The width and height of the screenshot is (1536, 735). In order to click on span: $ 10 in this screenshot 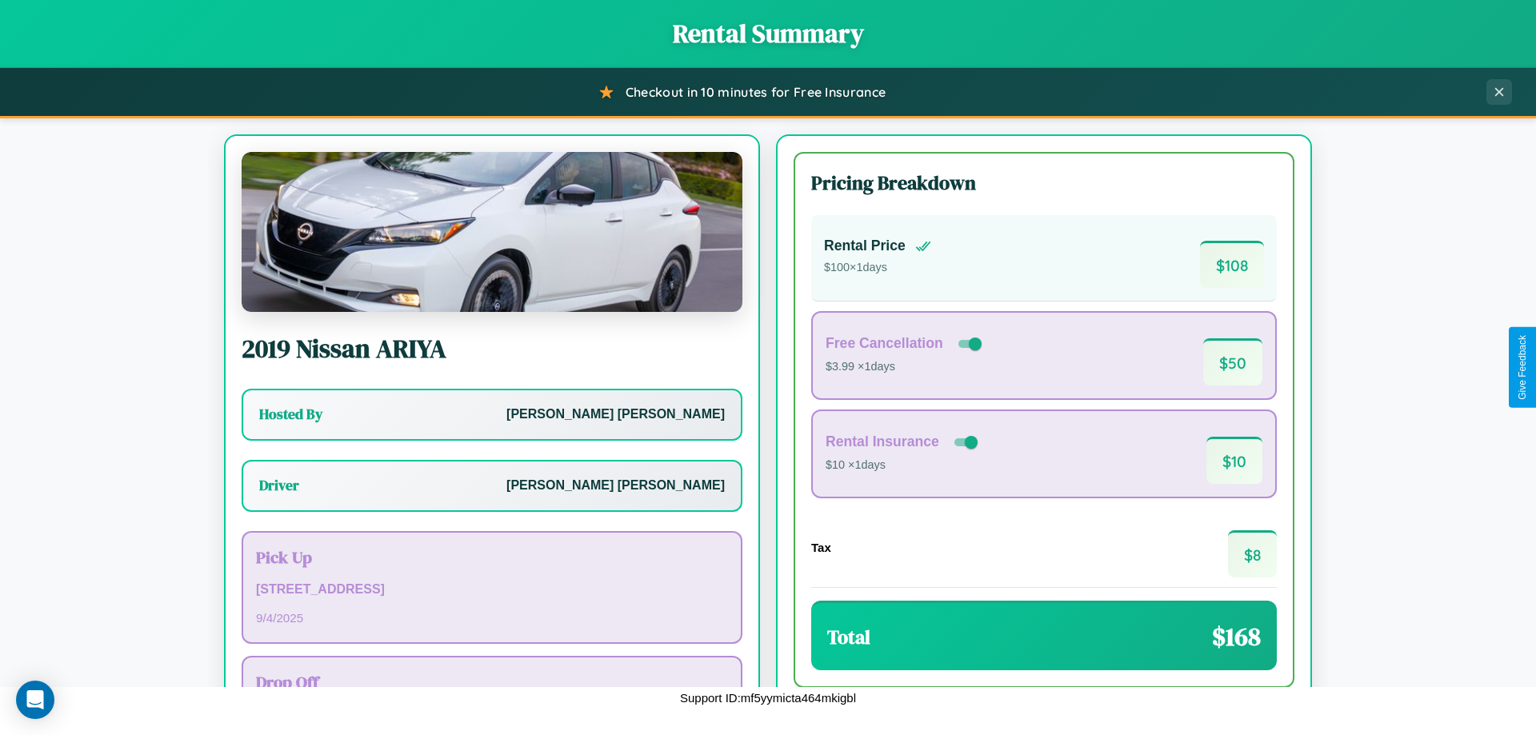, I will do `click(1234, 460)`.